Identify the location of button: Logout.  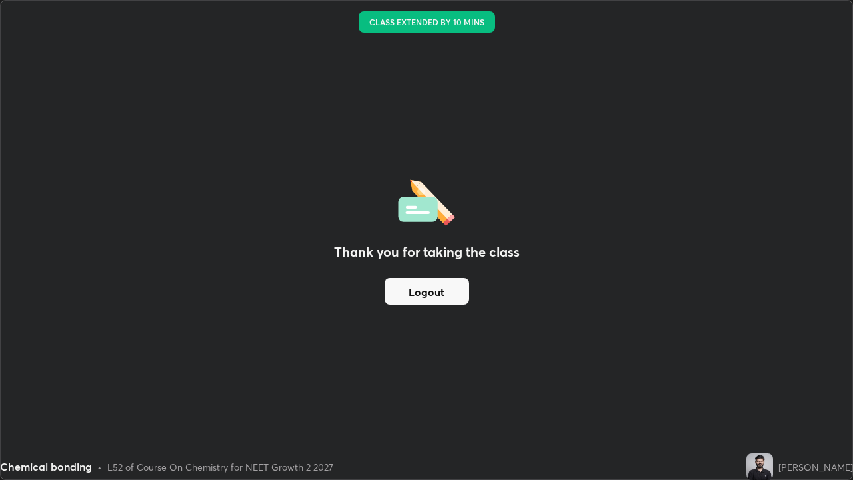
(426, 291).